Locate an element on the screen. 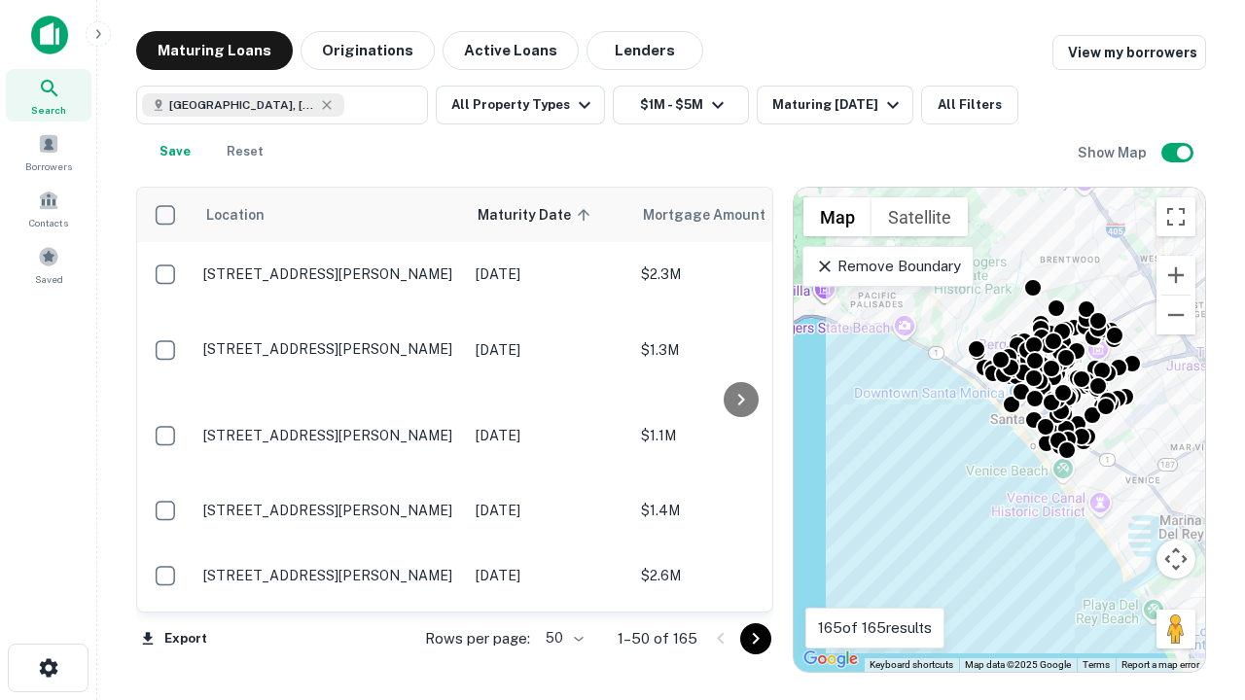  div: Saved is located at coordinates (49, 264).